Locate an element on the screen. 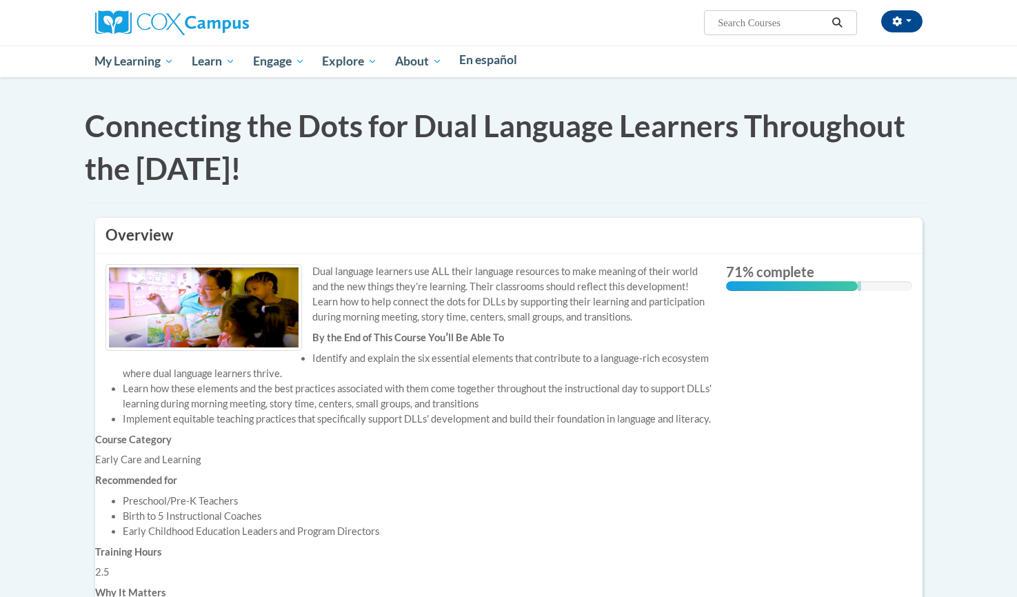  div: Main menu is located at coordinates (509, 61).